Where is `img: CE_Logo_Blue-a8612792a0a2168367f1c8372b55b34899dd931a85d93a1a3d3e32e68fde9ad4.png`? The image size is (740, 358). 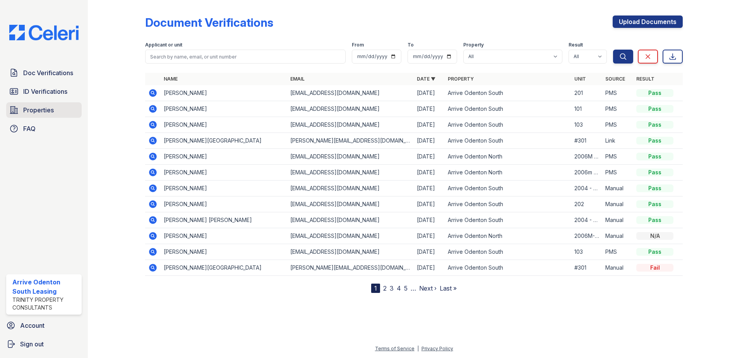
img: CE_Logo_Blue-a8612792a0a2168367f1c8372b55b34899dd931a85d93a1a3d3e32e68fde9ad4.png is located at coordinates (44, 33).